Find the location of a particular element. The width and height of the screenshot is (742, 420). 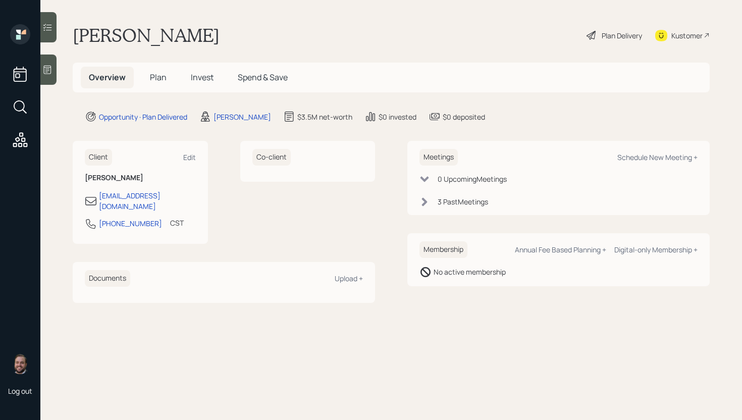

div: $3.5M net-worth is located at coordinates (325, 117).